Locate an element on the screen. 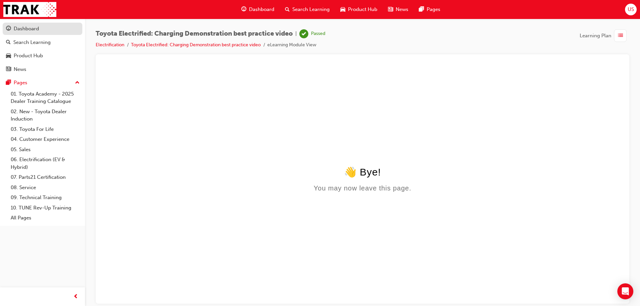  li: eLearning Module View is located at coordinates (292, 45).